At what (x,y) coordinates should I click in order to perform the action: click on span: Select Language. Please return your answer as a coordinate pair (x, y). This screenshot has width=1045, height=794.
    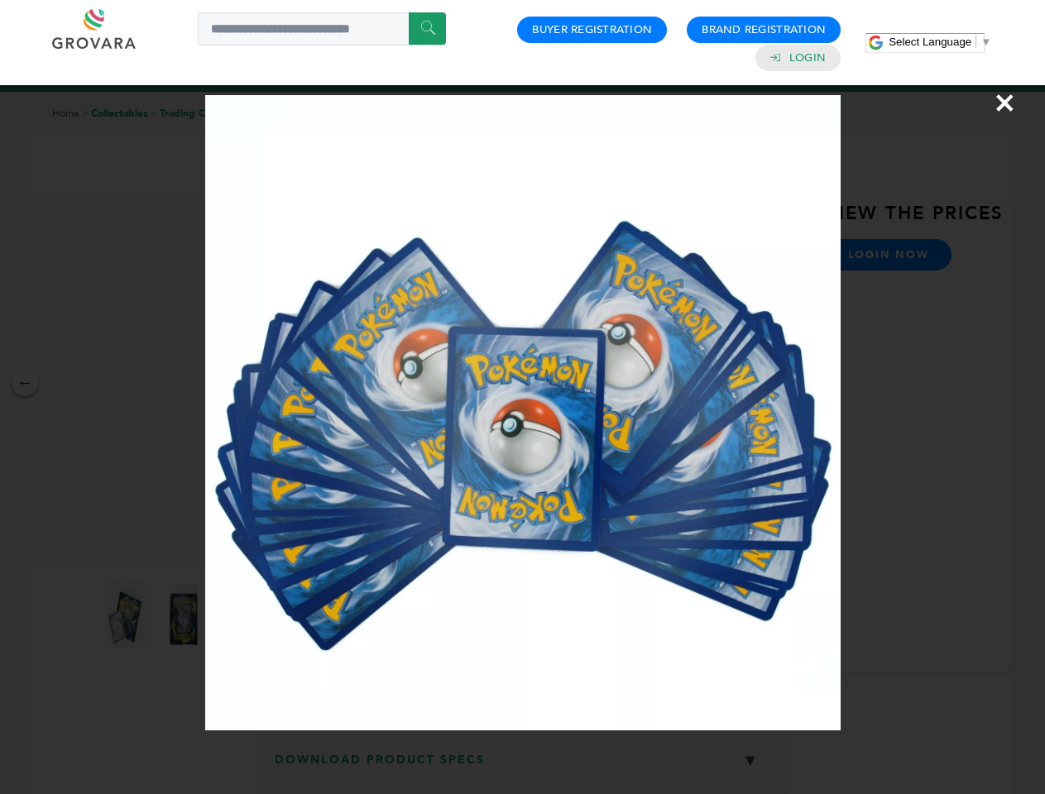
    Looking at the image, I should click on (930, 41).